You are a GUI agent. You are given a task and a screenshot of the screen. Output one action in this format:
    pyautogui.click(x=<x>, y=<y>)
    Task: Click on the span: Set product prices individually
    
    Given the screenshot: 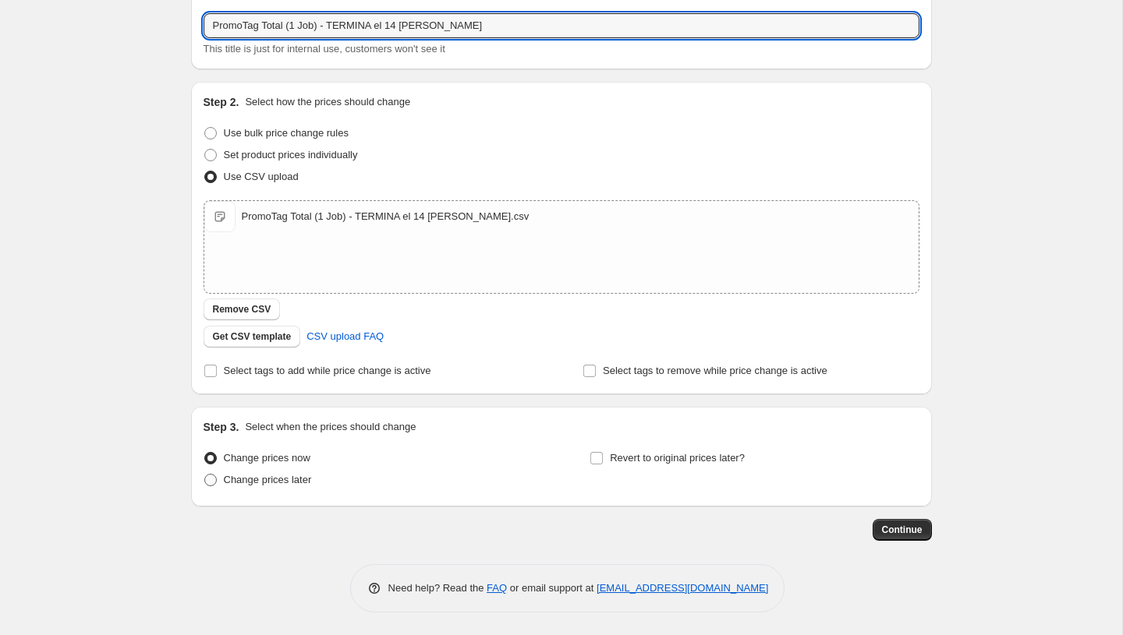 What is the action you would take?
    pyautogui.click(x=291, y=154)
    